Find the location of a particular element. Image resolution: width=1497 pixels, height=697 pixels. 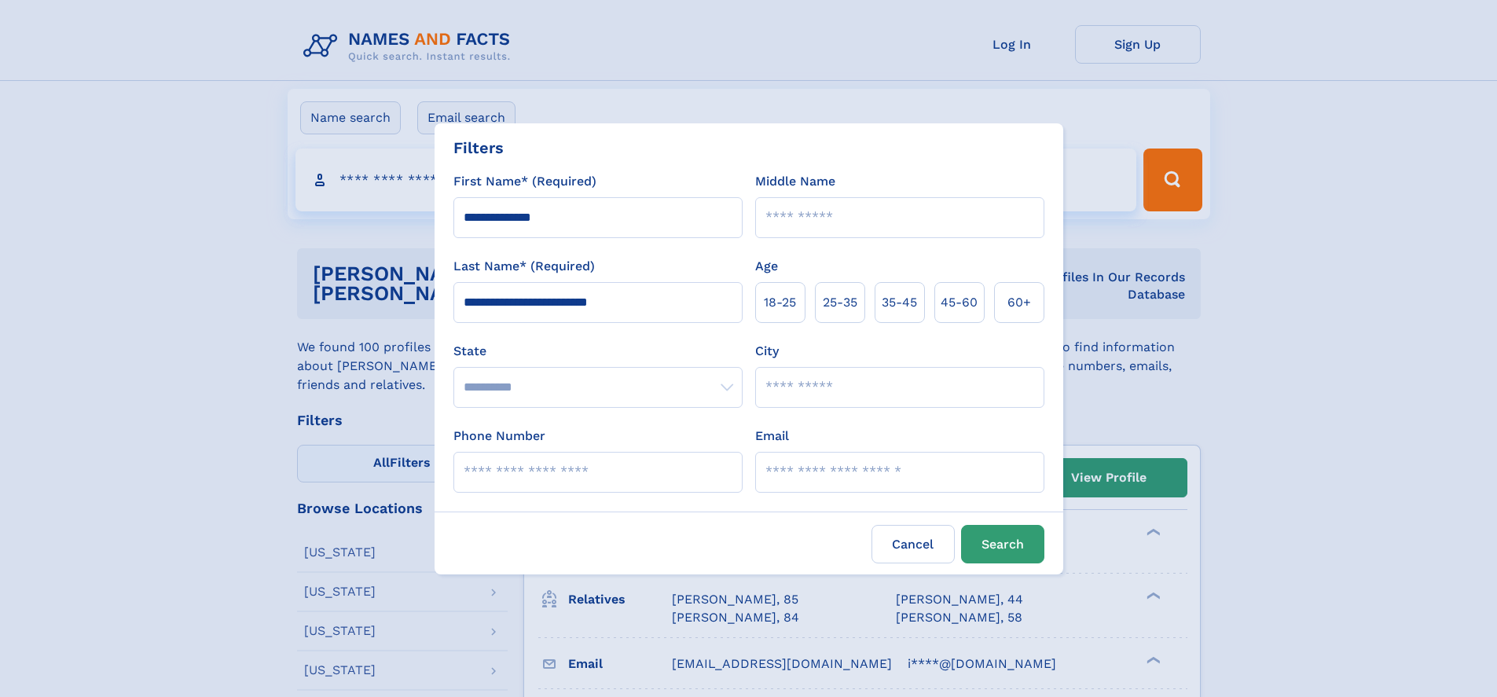

span: 35‑45 is located at coordinates (899, 303).